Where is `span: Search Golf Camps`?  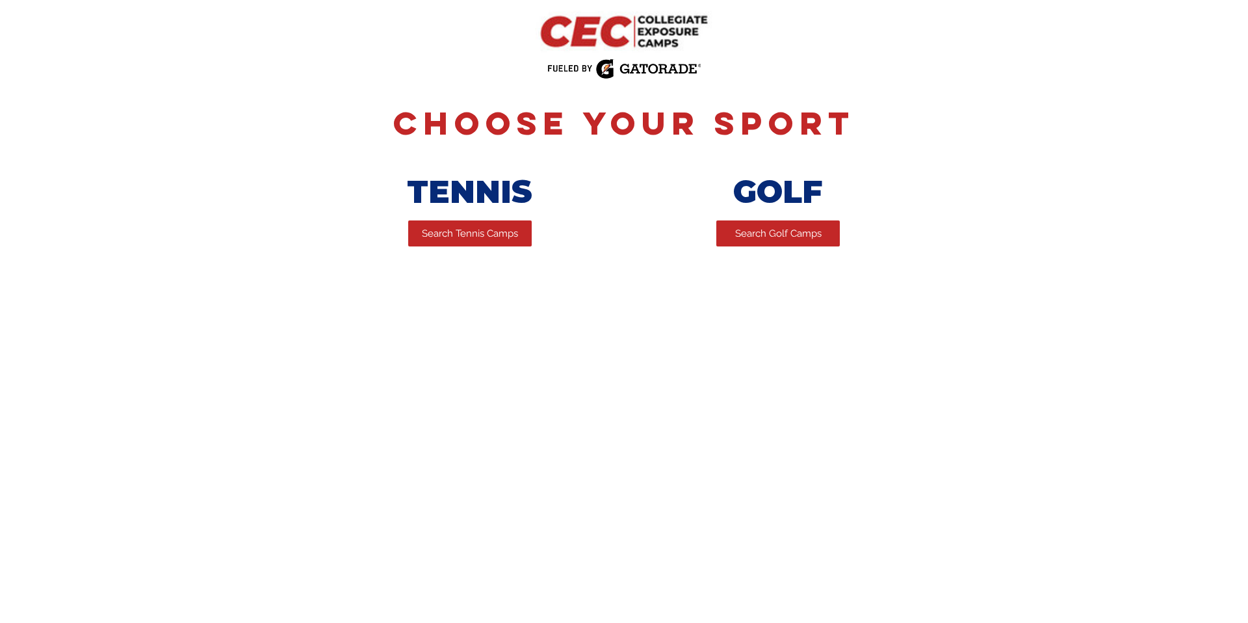
span: Search Golf Camps is located at coordinates (778, 233).